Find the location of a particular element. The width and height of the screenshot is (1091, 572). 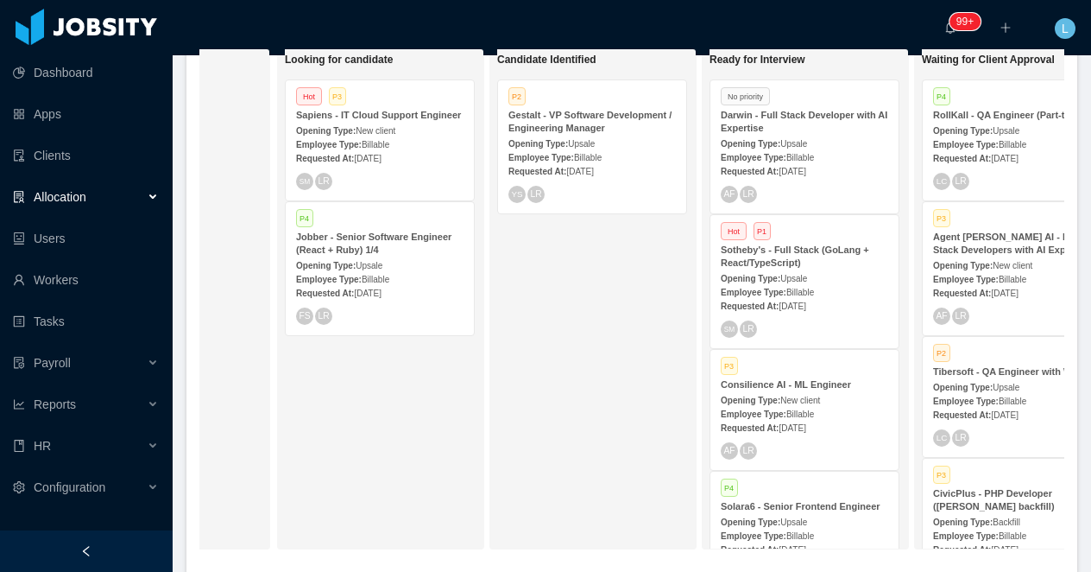

a: icon: auditClients is located at coordinates (85, 155).